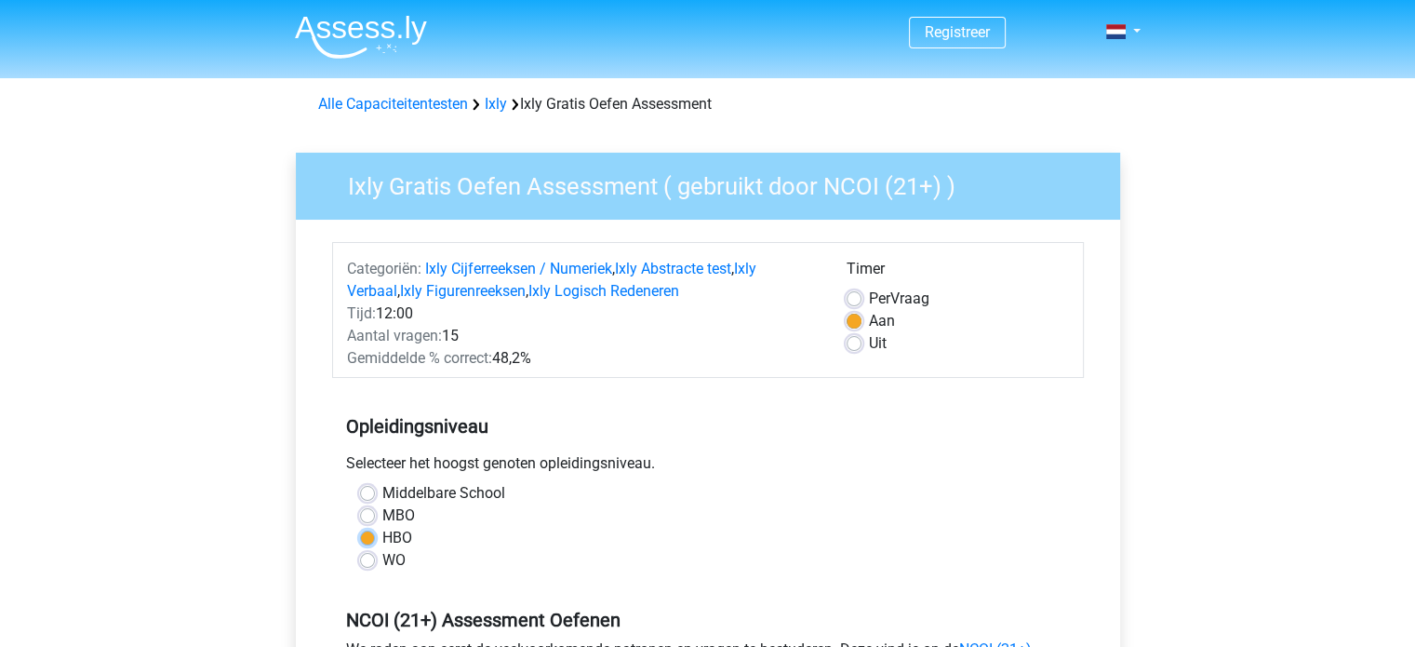 The image size is (1415, 647). Describe the element at coordinates (708, 467) in the screenshot. I see `div: Selecteer het hoogst genoten opleidingsniveau.` at that location.